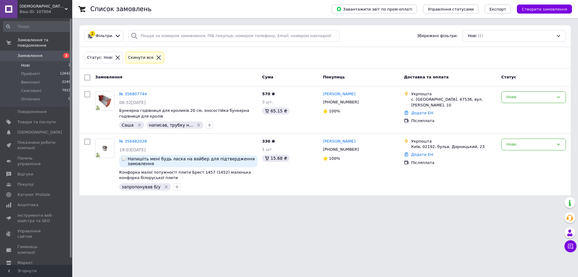  What do you see at coordinates (450, 9) in the screenshot?
I see `span: Управління статусами` at bounding box center [450, 9].